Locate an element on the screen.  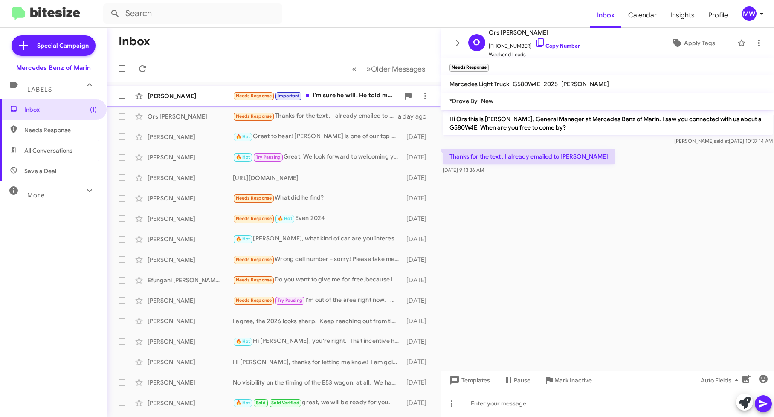
span: Sold is located at coordinates (261, 403).